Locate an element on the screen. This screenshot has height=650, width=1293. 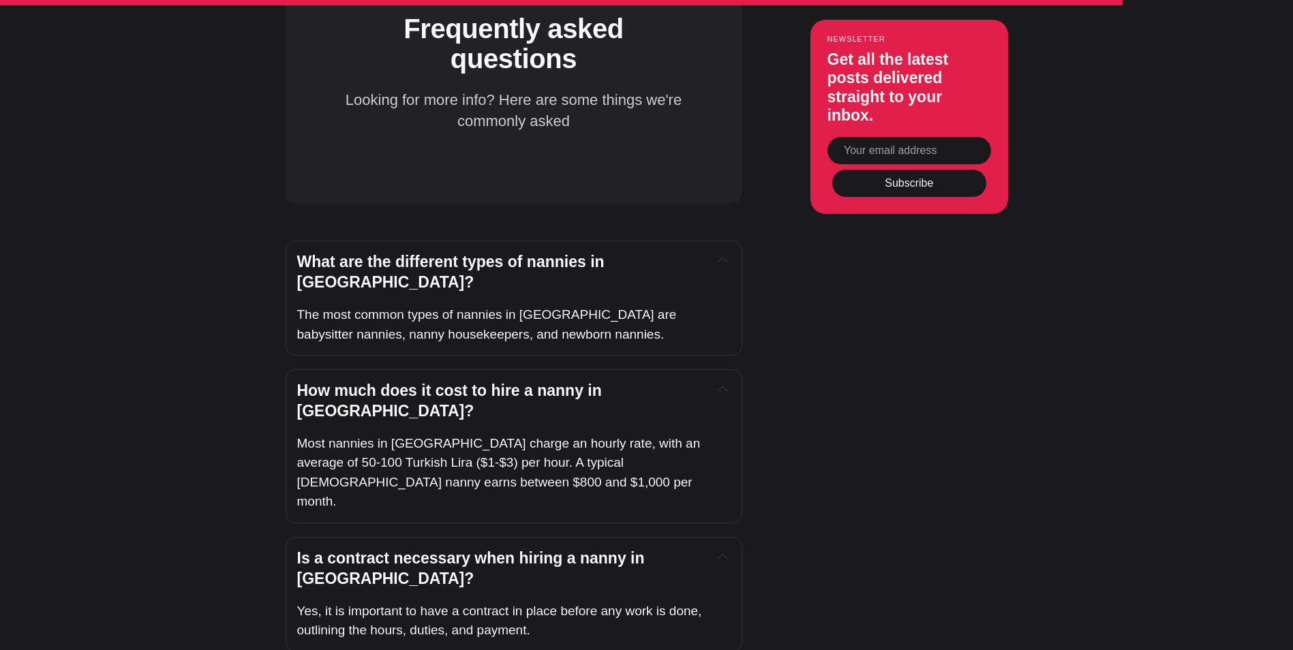
span: Looking for more info? Here are some things we're commonly asked is located at coordinates (515, 110).